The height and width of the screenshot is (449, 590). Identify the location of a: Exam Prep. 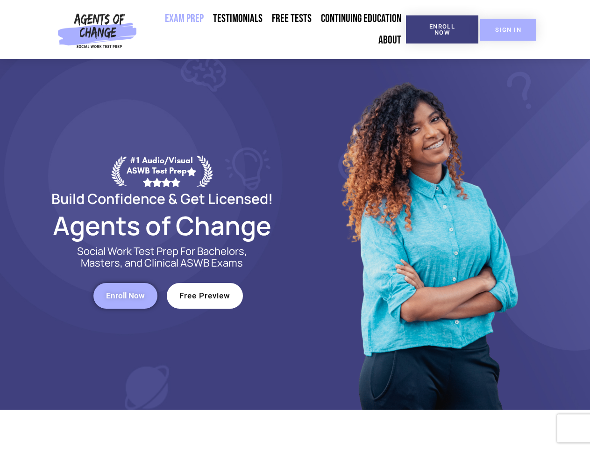
(184, 19).